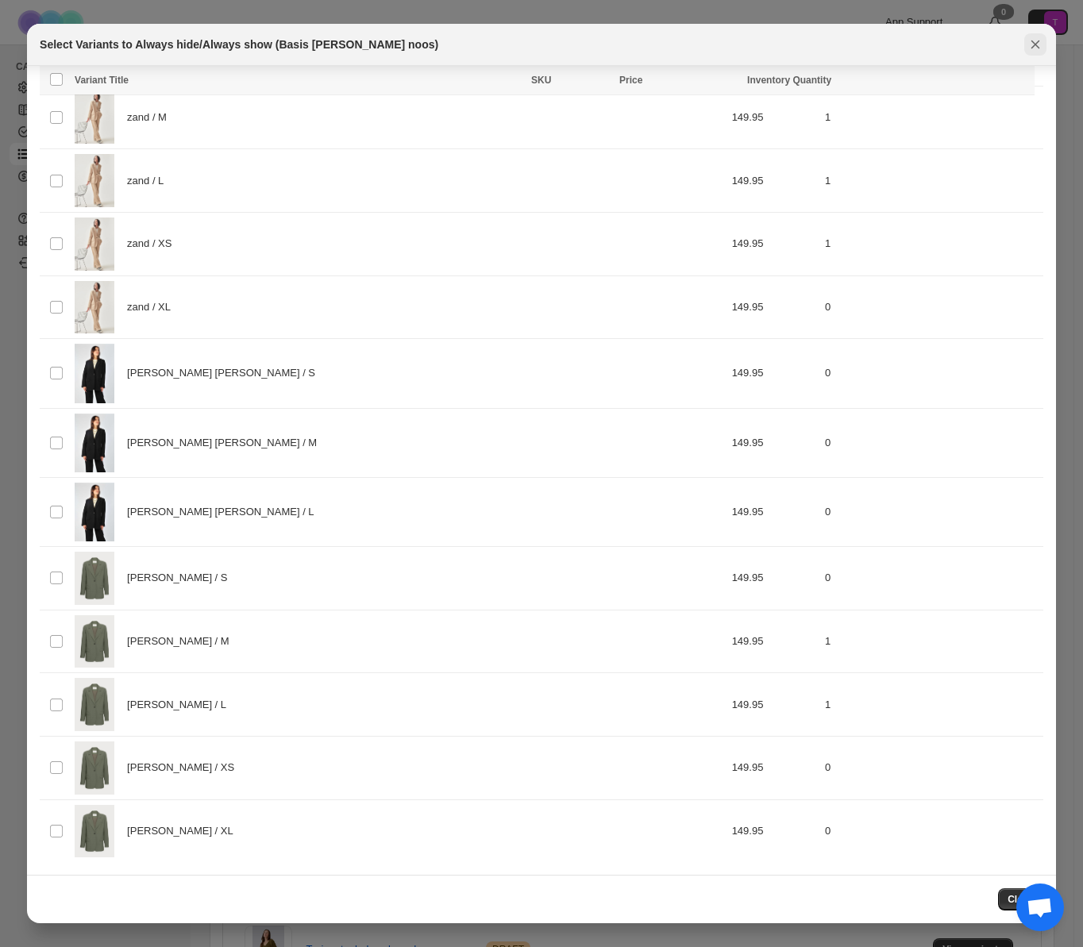 The height and width of the screenshot is (947, 1083). Describe the element at coordinates (1040, 907) in the screenshot. I see `div: Open de chat` at that location.